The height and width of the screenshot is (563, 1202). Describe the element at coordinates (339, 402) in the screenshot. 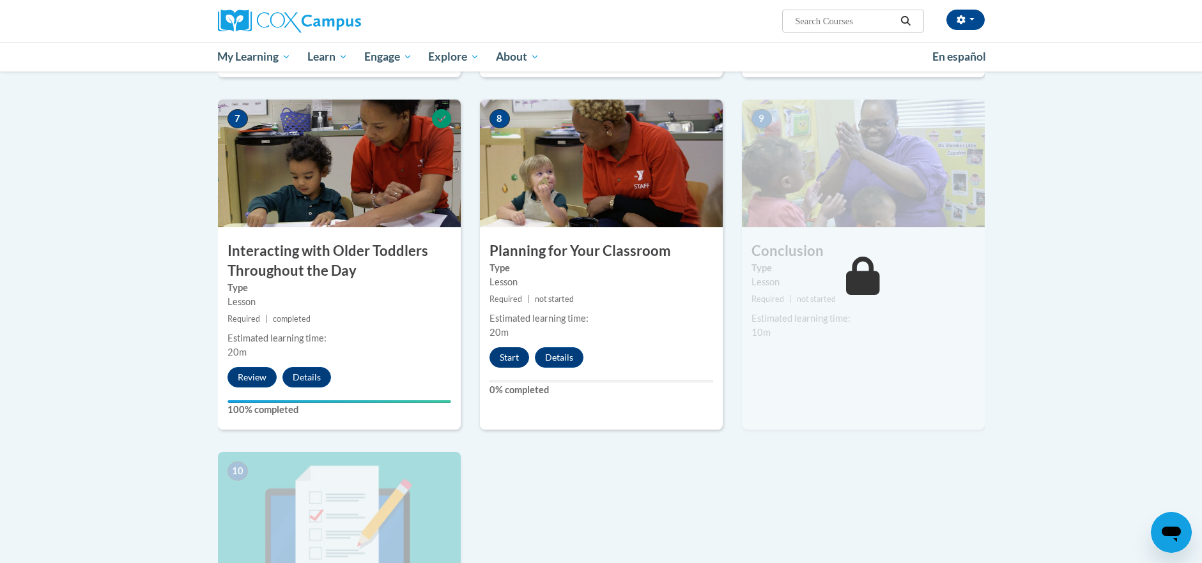

I see `div: Your progress` at that location.